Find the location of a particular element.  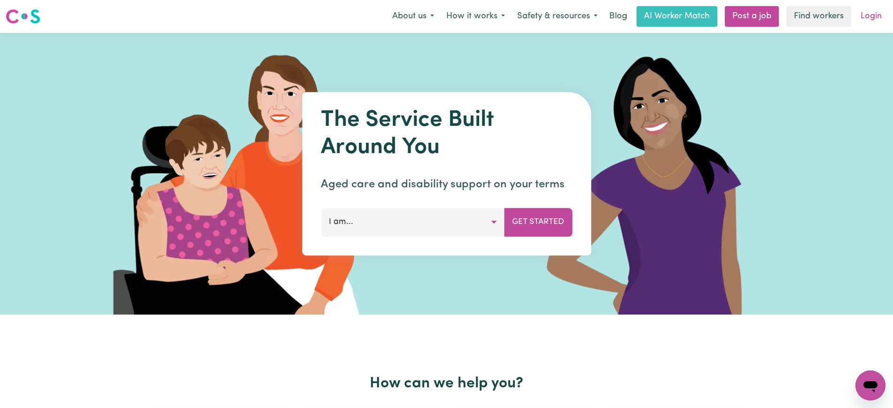

a: Post a job is located at coordinates (751, 16).